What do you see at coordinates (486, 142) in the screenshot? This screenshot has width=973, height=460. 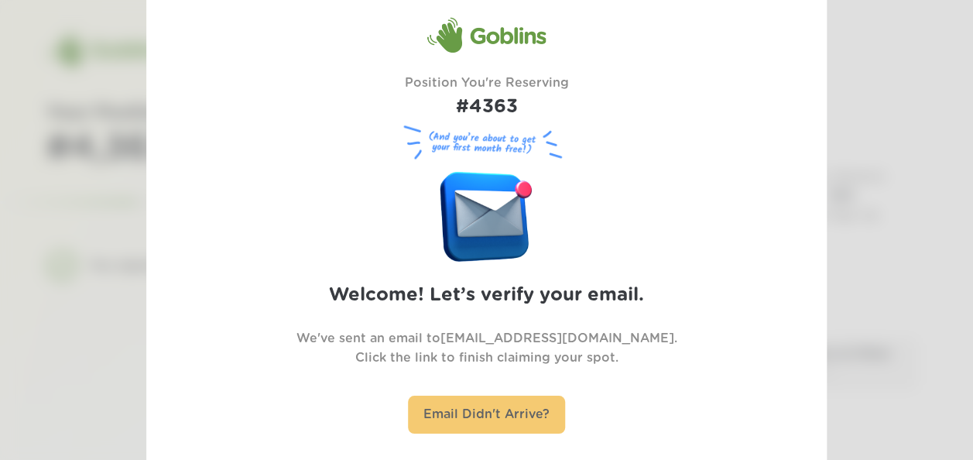 I see `figure: (And you’re about to get your first month free!)` at bounding box center [486, 142].